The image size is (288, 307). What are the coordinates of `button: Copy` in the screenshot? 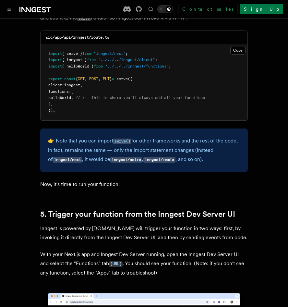 It's located at (238, 50).